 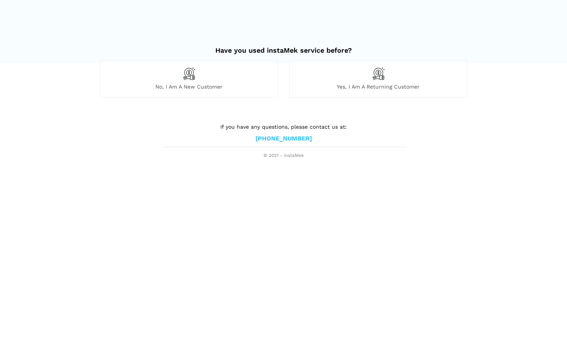 I want to click on span: No, I am a new customer, so click(x=189, y=87).